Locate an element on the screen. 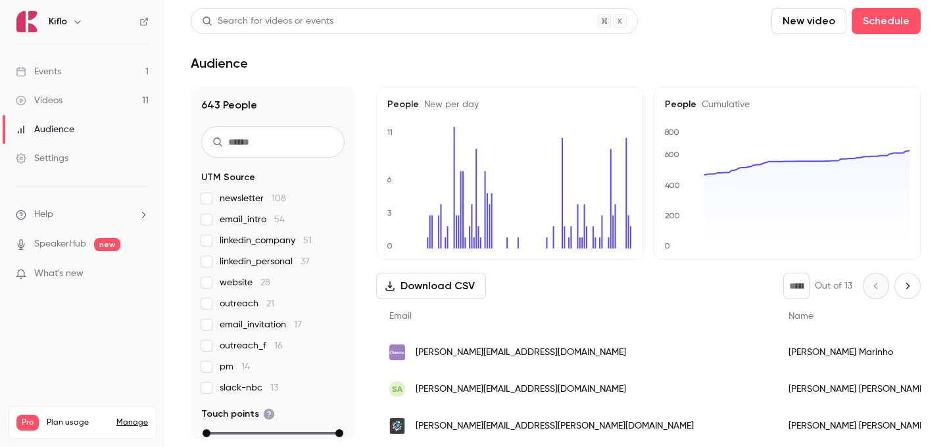 The width and height of the screenshot is (947, 447). text: 11 is located at coordinates (389, 132).